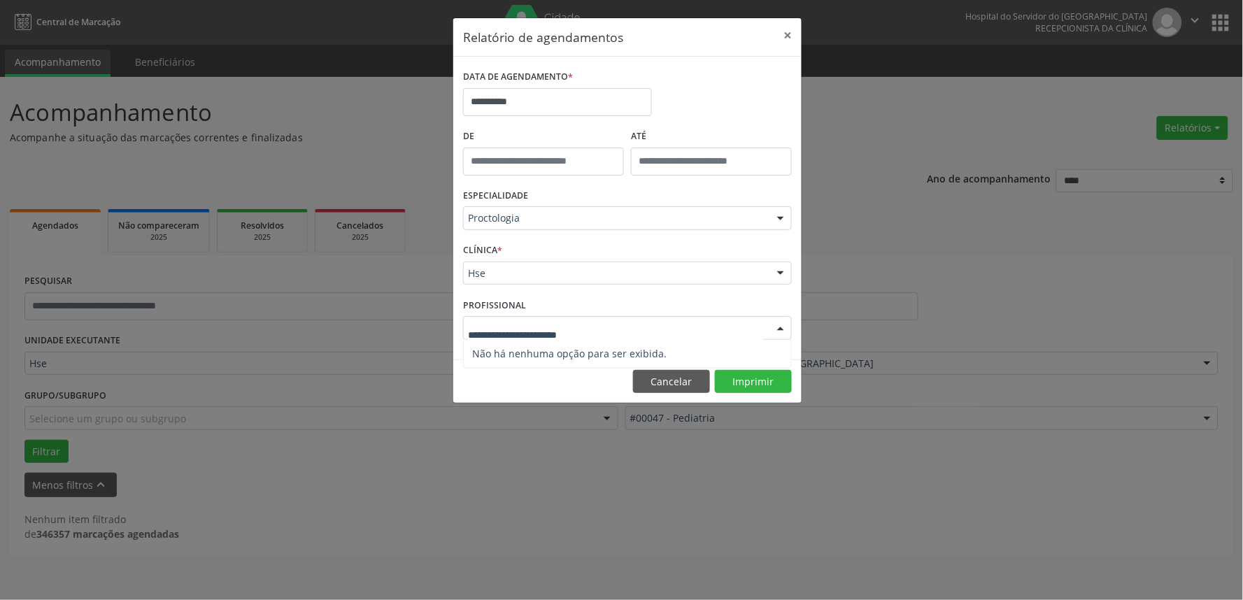 The height and width of the screenshot is (600, 1243). I want to click on span: Proctologia, so click(615, 218).